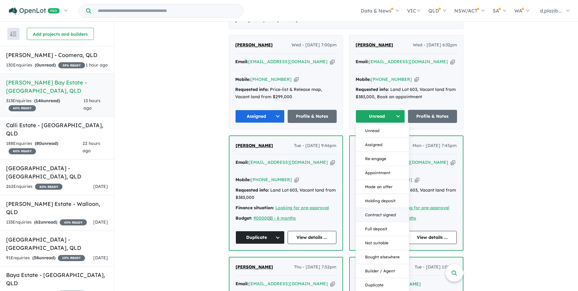  Describe the element at coordinates (382, 229) in the screenshot. I see `button: Full deposit` at that location.